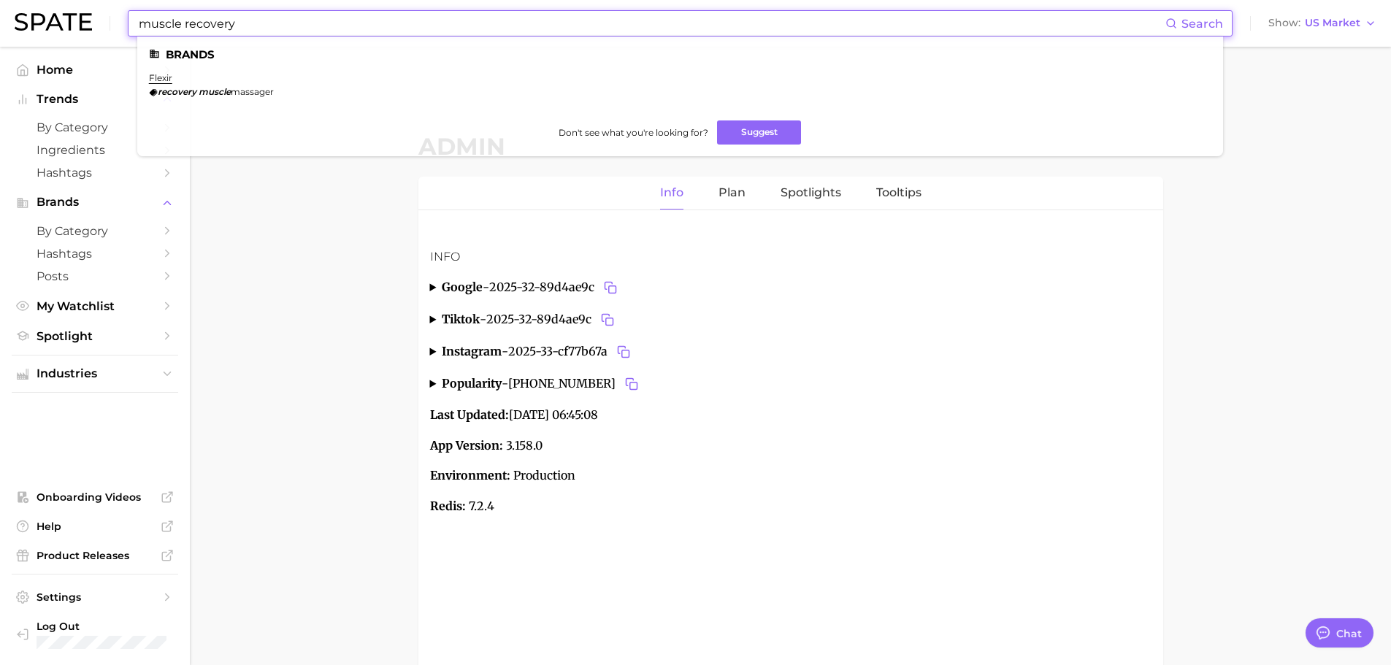 Image resolution: width=1391 pixels, height=665 pixels. I want to click on summary: tiktok-2025-32-89d4ae9cCopy 2025-32-89d4ae9c to clipboard, so click(791, 320).